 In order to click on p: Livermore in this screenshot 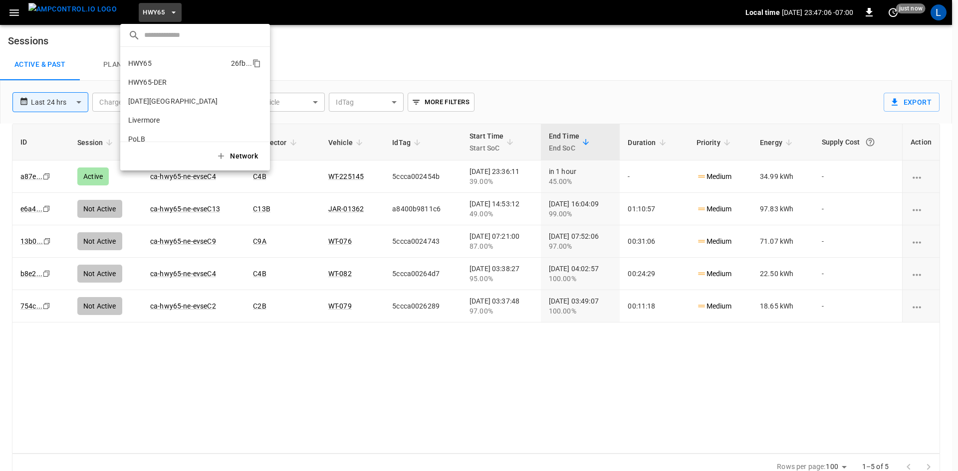, I will do `click(178, 120)`.